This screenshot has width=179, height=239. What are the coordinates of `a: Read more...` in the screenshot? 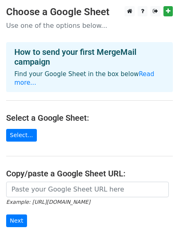 It's located at (84, 78).